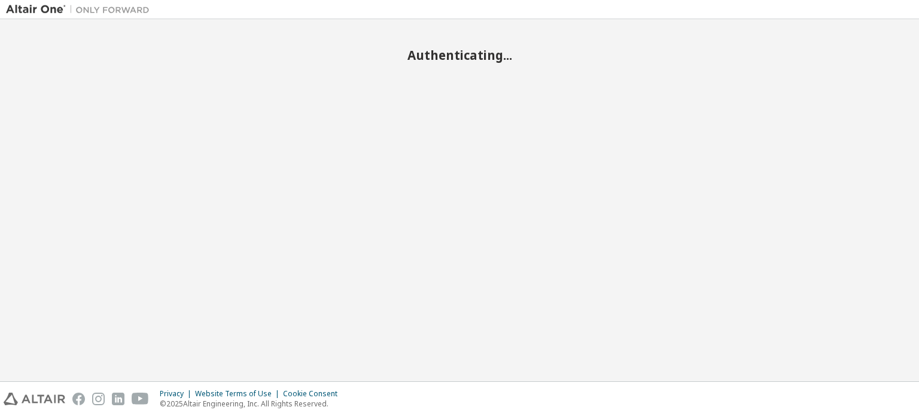 Image resolution: width=919 pixels, height=416 pixels. Describe the element at coordinates (140, 398) in the screenshot. I see `img: youtube.svg` at that location.